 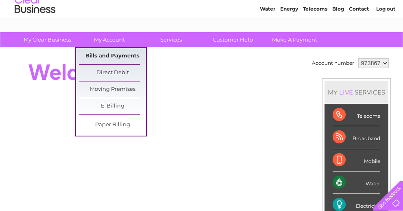 What do you see at coordinates (268, 37) in the screenshot?
I see `a: Water` at bounding box center [268, 37].